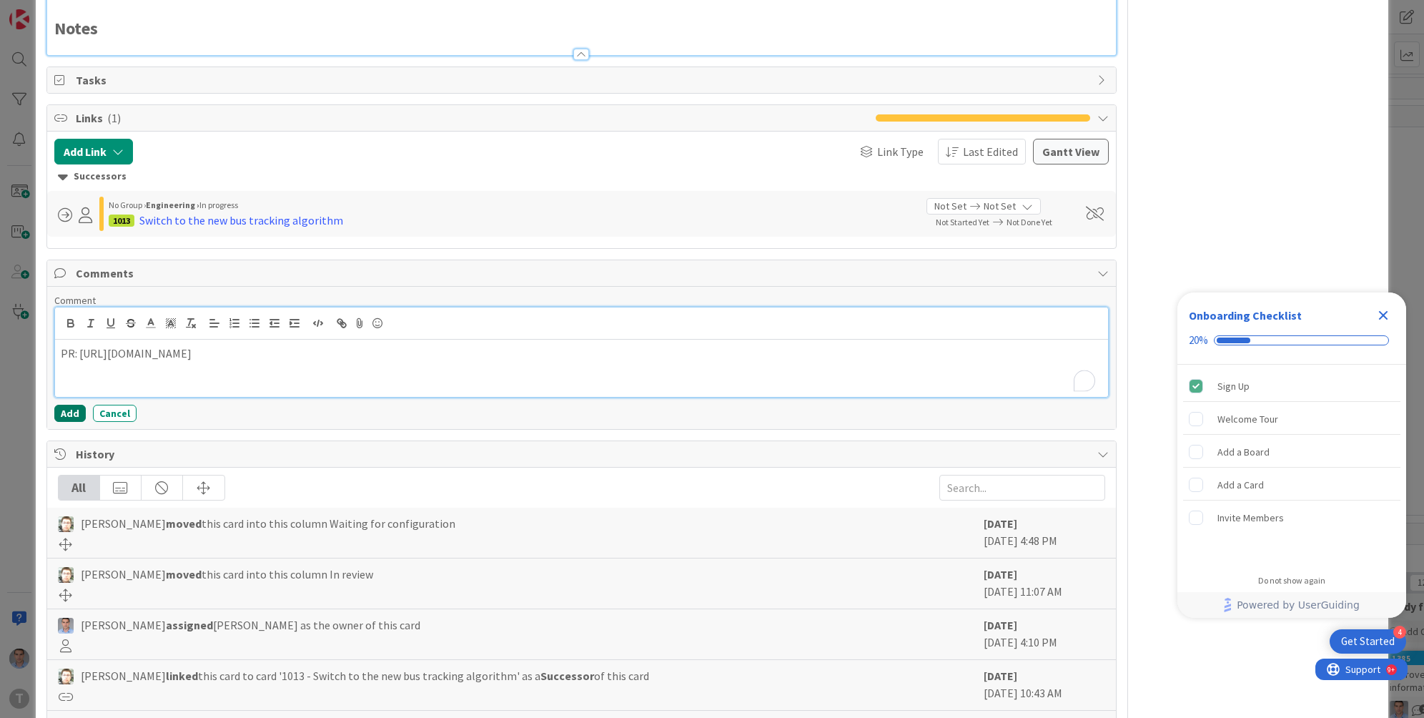 The width and height of the screenshot is (1424, 718). What do you see at coordinates (472, 118) in the screenshot?
I see `span: Links` at bounding box center [472, 118].